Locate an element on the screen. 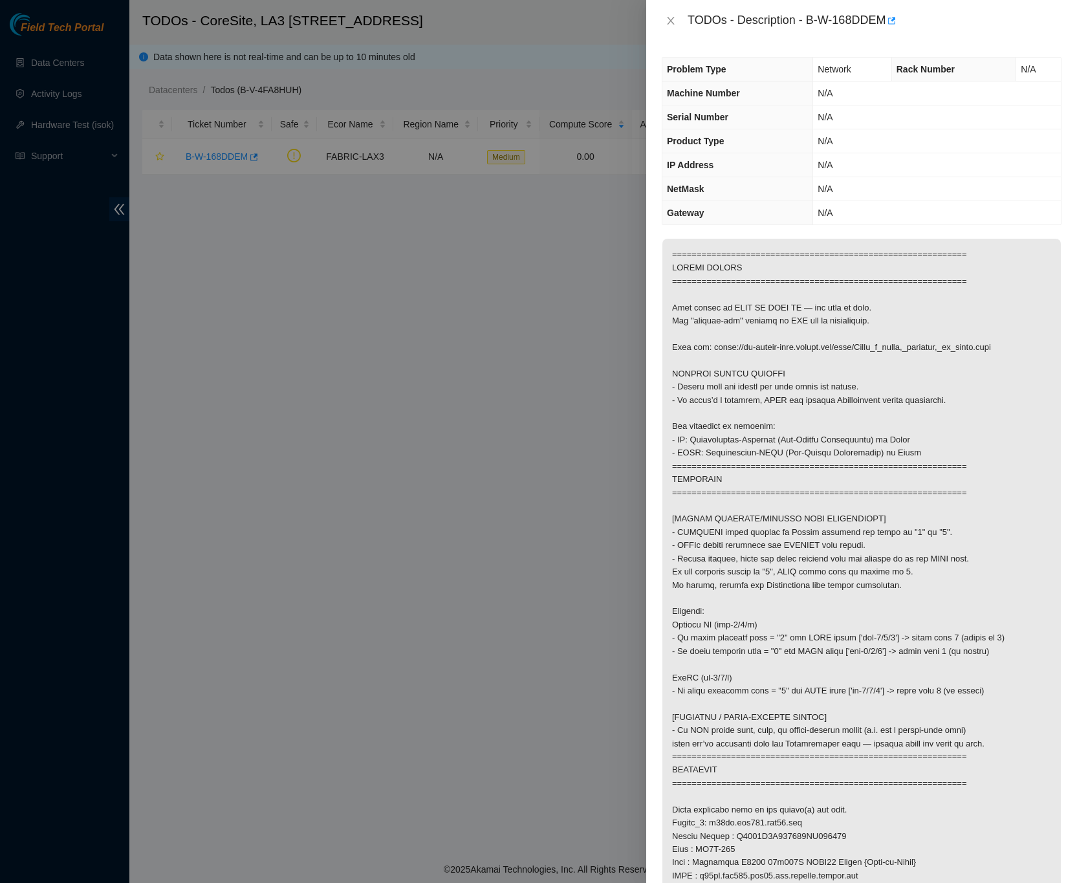 The width and height of the screenshot is (1077, 883). span: Rack Number is located at coordinates (926, 69).